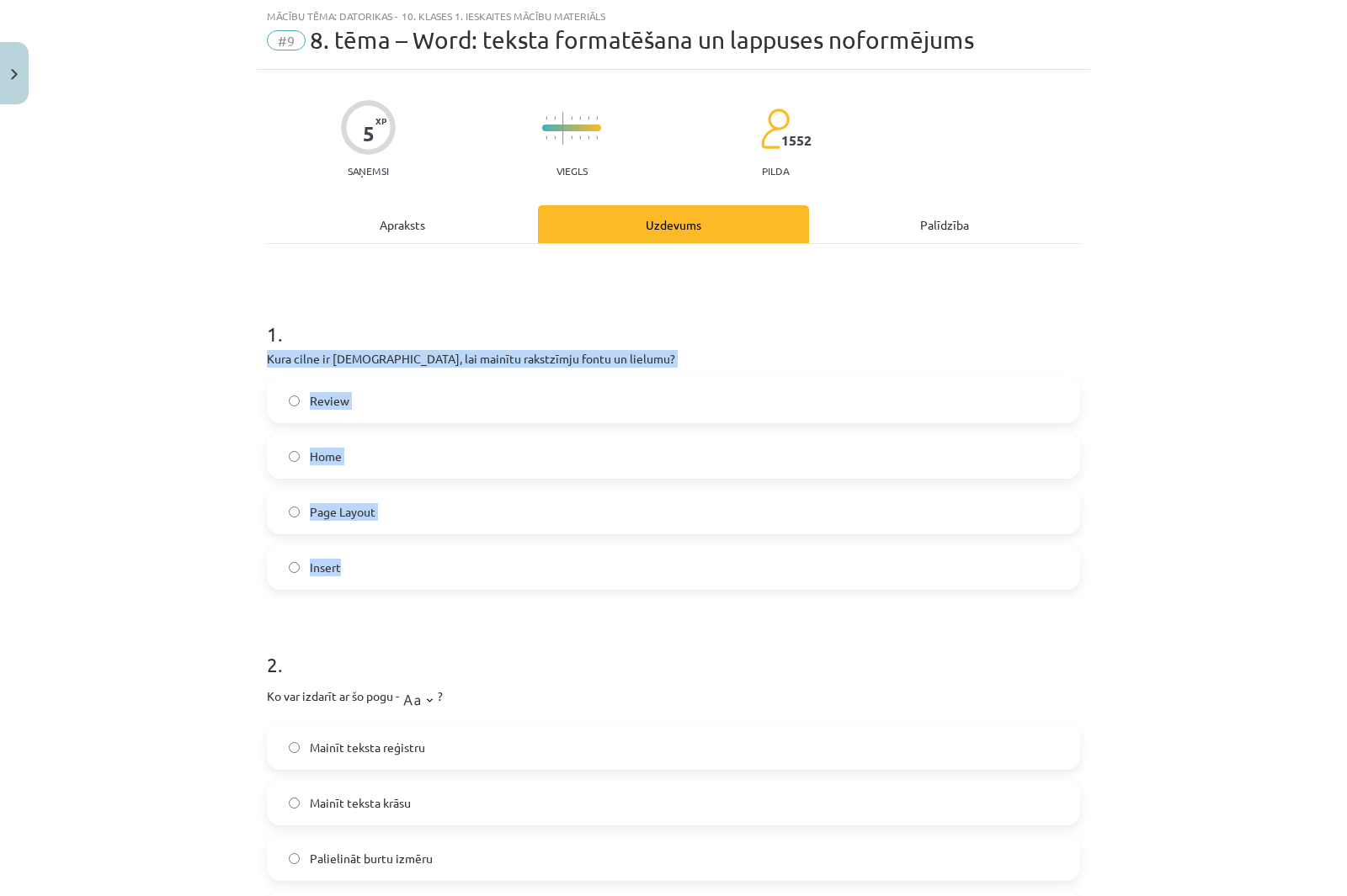  I want to click on span: 1552, so click(796, 140).